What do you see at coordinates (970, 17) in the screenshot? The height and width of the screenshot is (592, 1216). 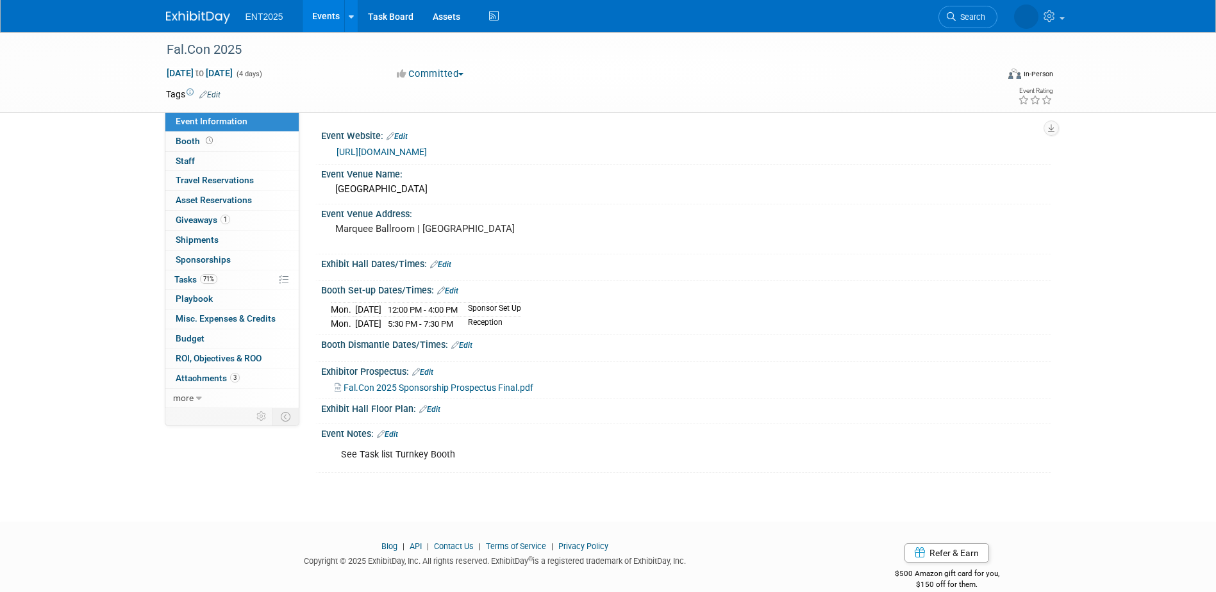 I see `span: Search` at bounding box center [970, 17].